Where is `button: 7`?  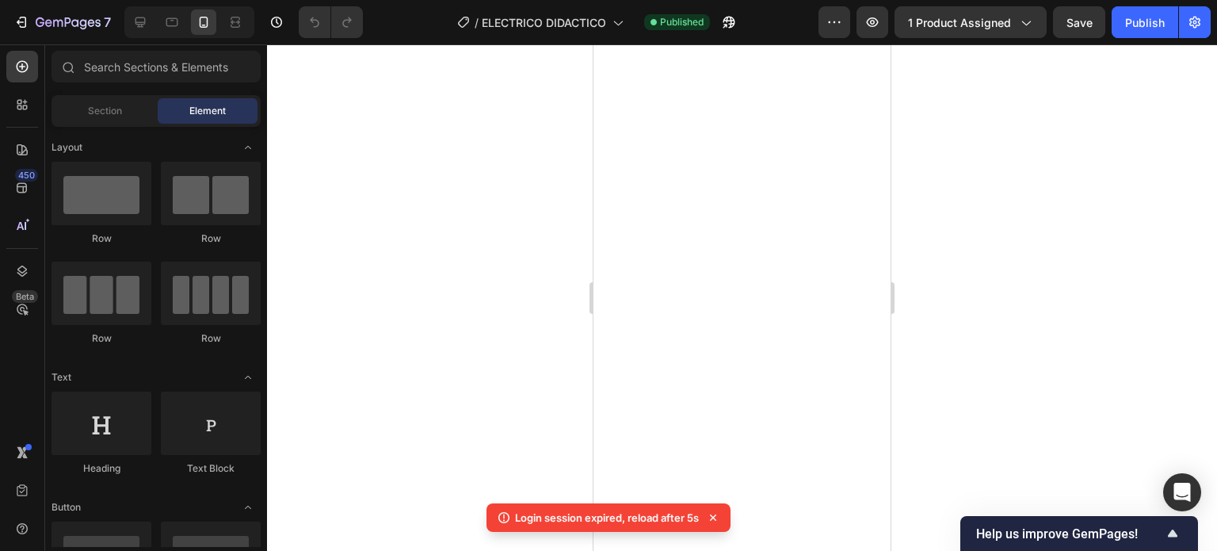
button: 7 is located at coordinates (62, 22).